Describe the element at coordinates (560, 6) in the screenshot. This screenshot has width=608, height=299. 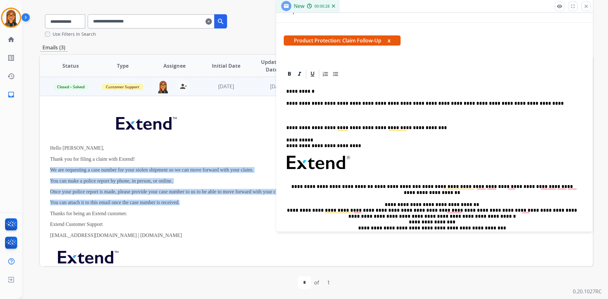
I see `mat-icon: remove_red_eye` at that location.